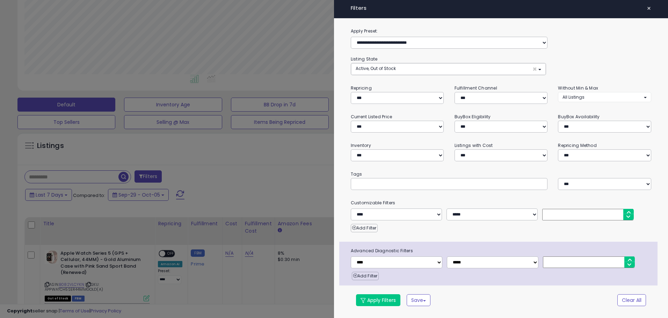 The width and height of the screenshot is (668, 318). Describe the element at coordinates (501, 31) in the screenshot. I see `label: Apply Preset:` at that location.